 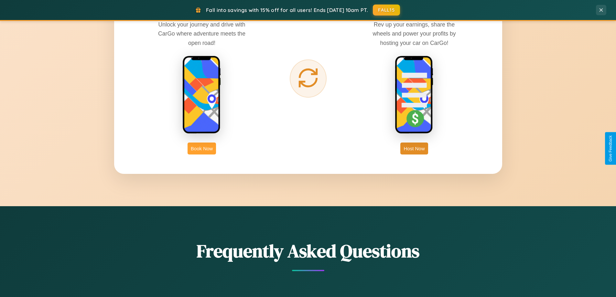 I want to click on button: FALL15, so click(x=387, y=10).